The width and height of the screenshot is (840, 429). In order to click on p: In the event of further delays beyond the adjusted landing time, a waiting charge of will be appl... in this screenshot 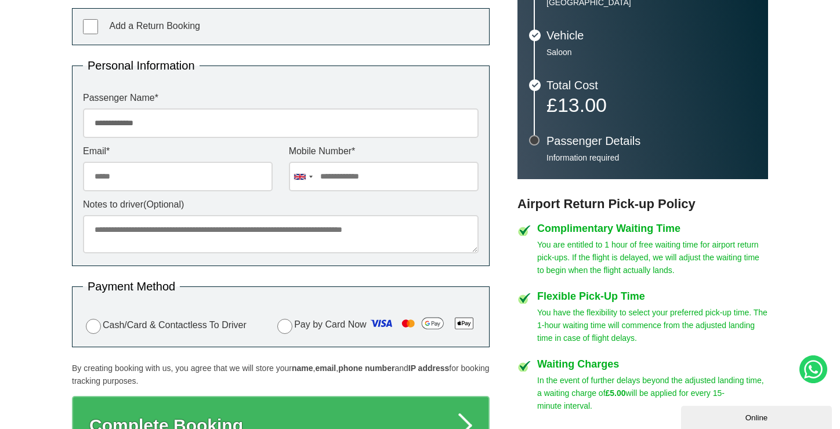, I will do `click(652, 393)`.